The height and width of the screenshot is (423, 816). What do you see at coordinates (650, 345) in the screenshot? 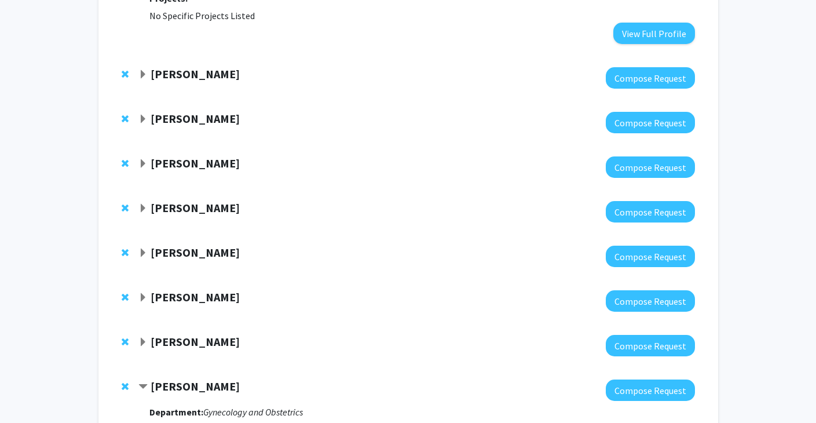
I see `button: Compose Request to Jean Kim` at bounding box center [650, 345].